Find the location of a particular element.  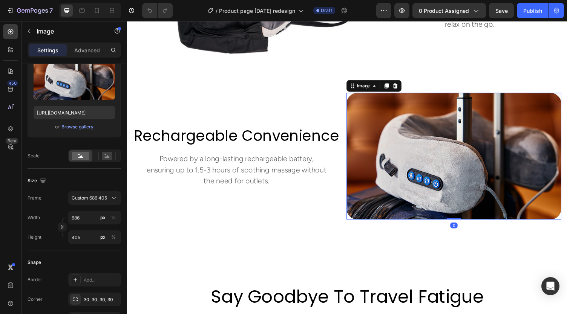

div: Scale is located at coordinates (34, 156).